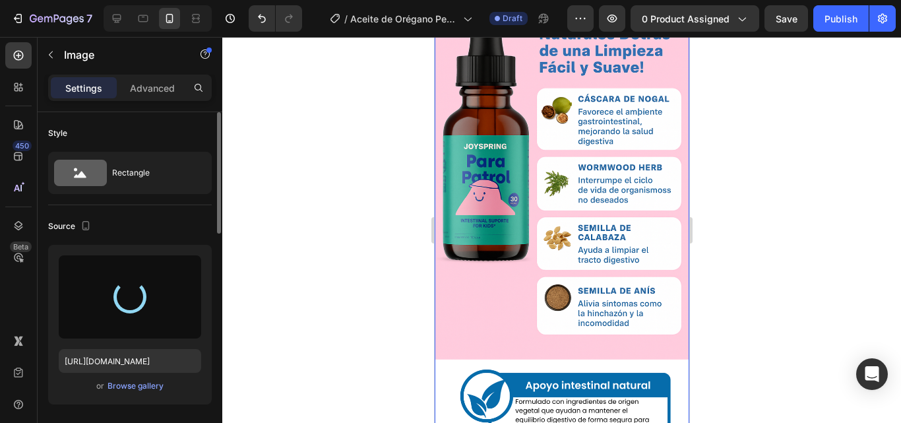 The image size is (901, 423). What do you see at coordinates (152, 173) in the screenshot?
I see `div: Rectangle` at bounding box center [152, 173].